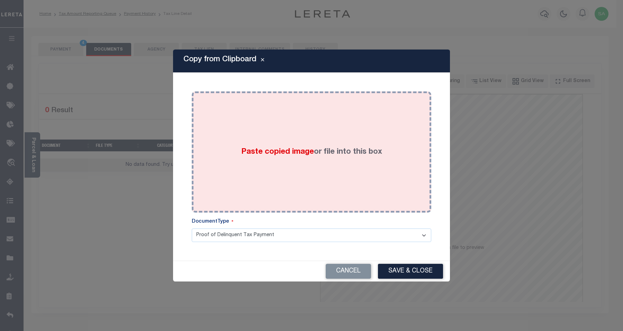  What do you see at coordinates (262, 61) in the screenshot?
I see `button: Close` at bounding box center [262, 61].